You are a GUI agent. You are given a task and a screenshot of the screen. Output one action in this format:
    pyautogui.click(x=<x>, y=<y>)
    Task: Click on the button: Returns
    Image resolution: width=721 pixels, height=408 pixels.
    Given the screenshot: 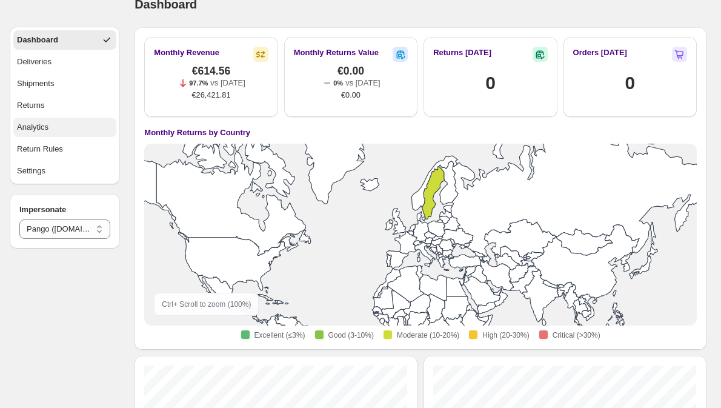 What is the action you would take?
    pyautogui.click(x=65, y=105)
    